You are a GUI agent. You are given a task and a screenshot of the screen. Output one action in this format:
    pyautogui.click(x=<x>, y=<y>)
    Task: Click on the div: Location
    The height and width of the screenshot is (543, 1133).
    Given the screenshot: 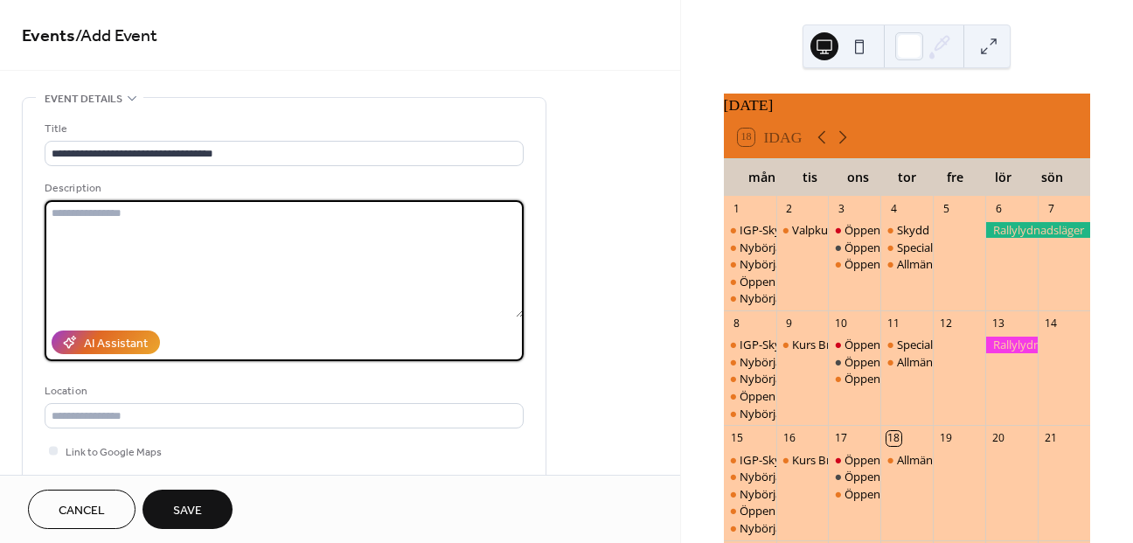 What is the action you would take?
    pyautogui.click(x=282, y=391)
    